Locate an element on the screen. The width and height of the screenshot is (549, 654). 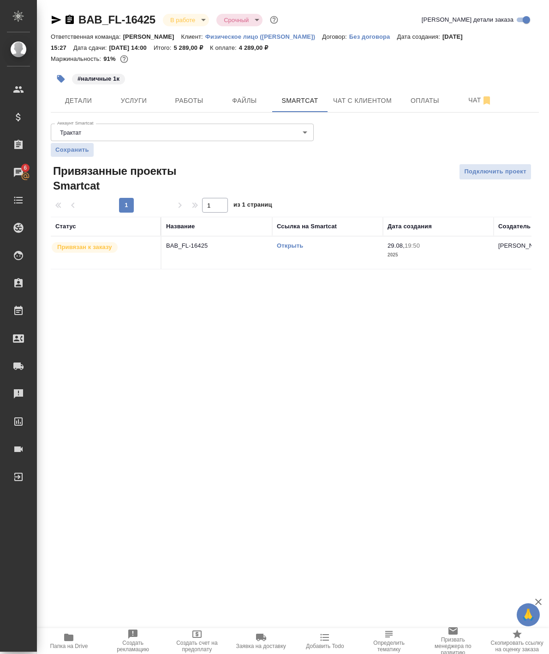
span: 6 is located at coordinates (25, 168).